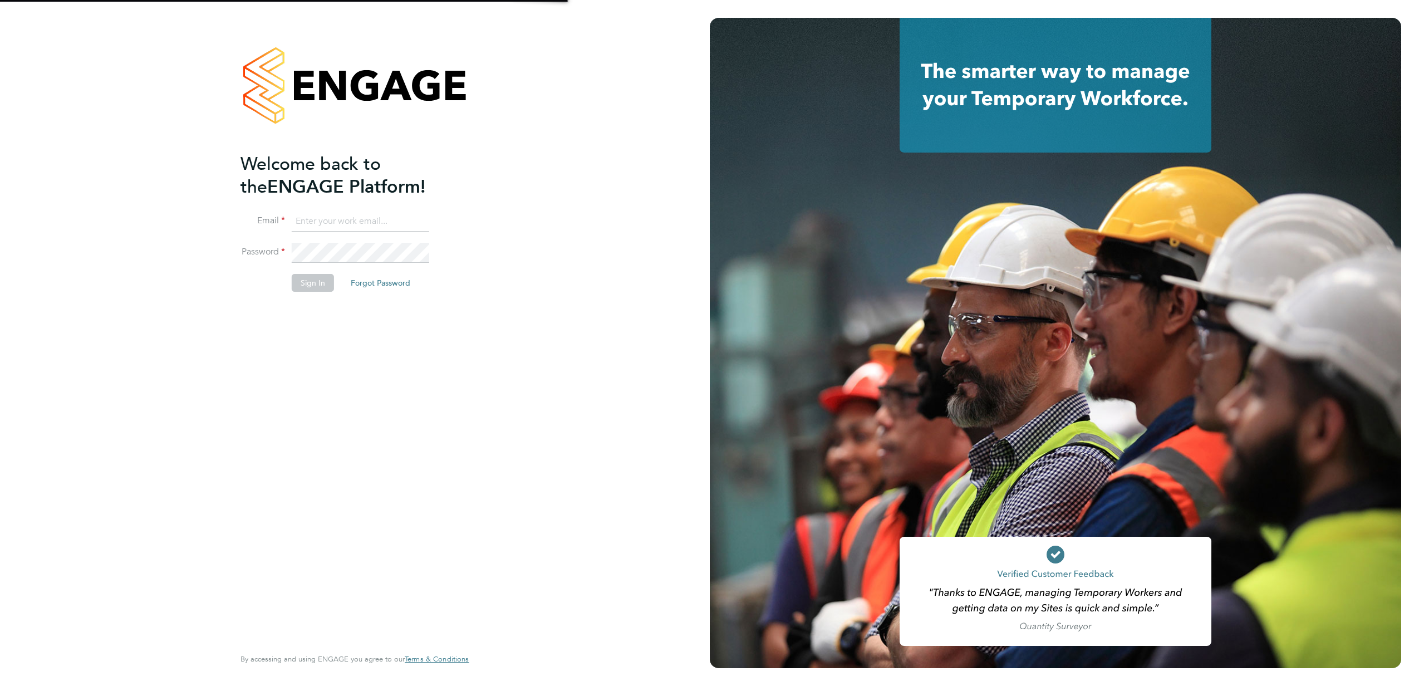 The image size is (1419, 686). I want to click on input: Enter your work email..., so click(360, 222).